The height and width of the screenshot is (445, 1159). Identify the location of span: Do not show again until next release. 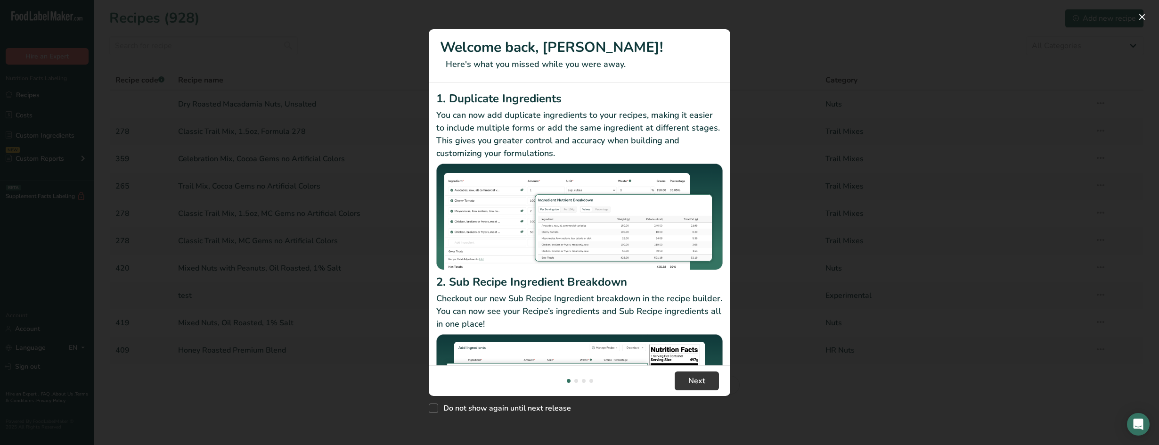
(504, 408).